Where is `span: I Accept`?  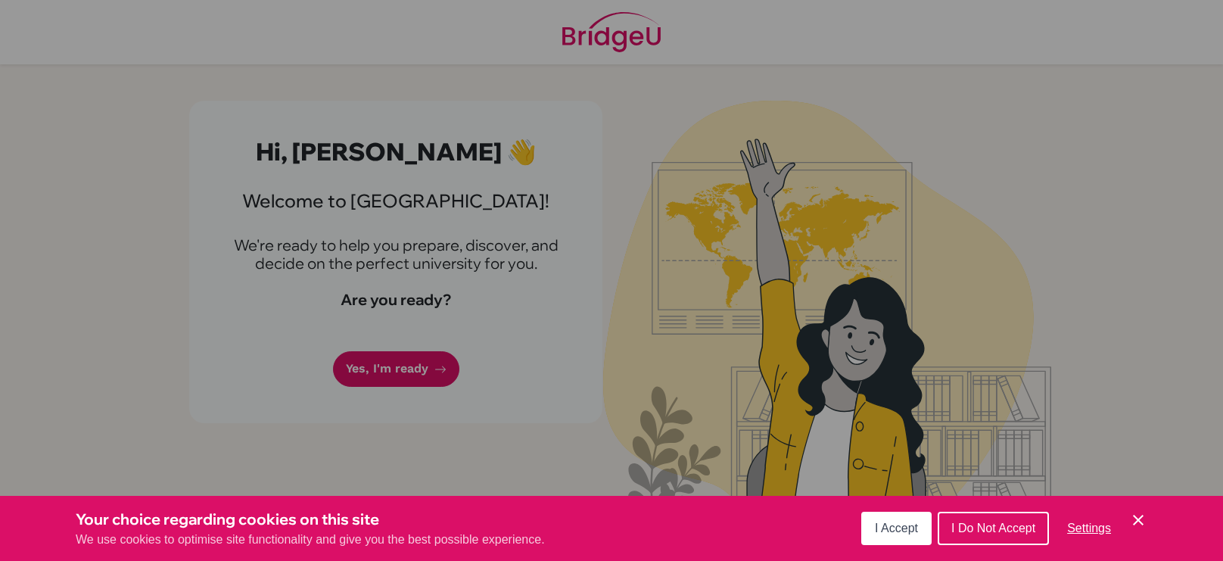
span: I Accept is located at coordinates (896, 527).